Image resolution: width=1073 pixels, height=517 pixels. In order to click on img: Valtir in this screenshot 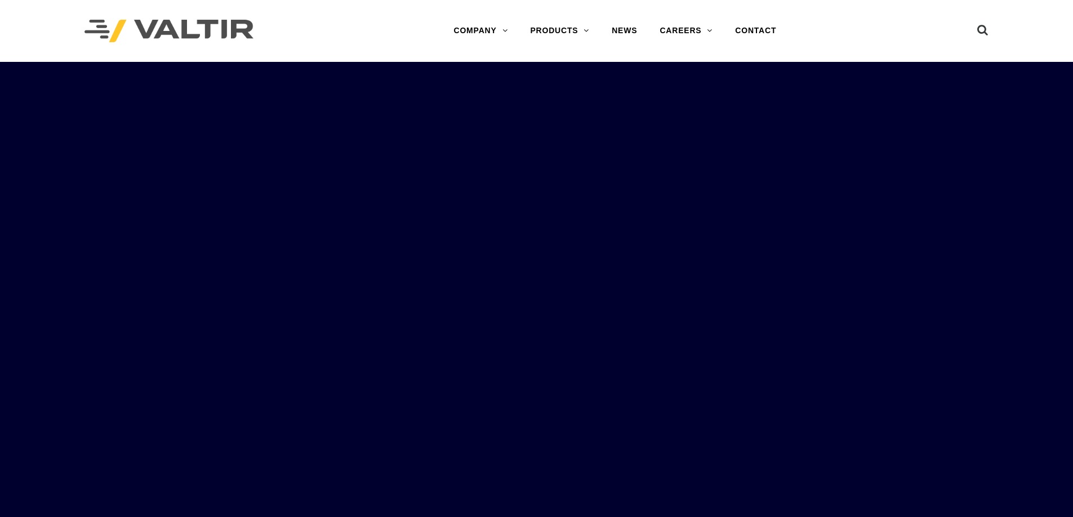, I will do `click(169, 31)`.